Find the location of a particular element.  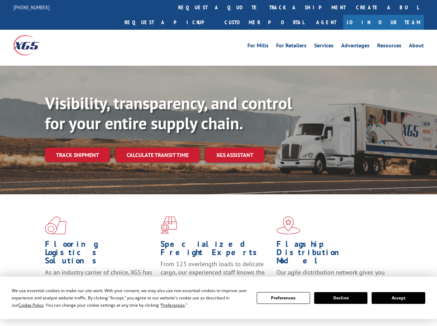

a: Track shipment is located at coordinates (78, 155).